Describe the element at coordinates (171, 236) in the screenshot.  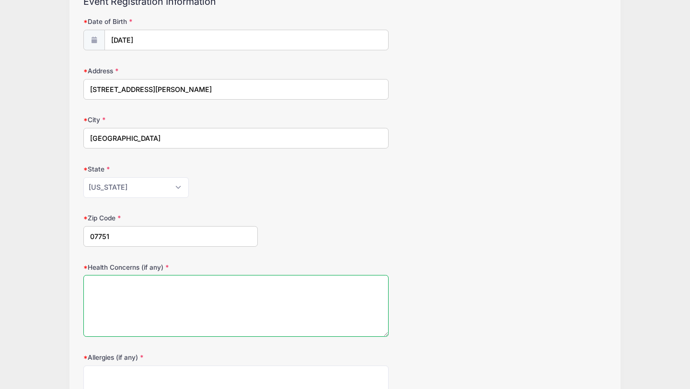
I see `input: xxxxx` at that location.